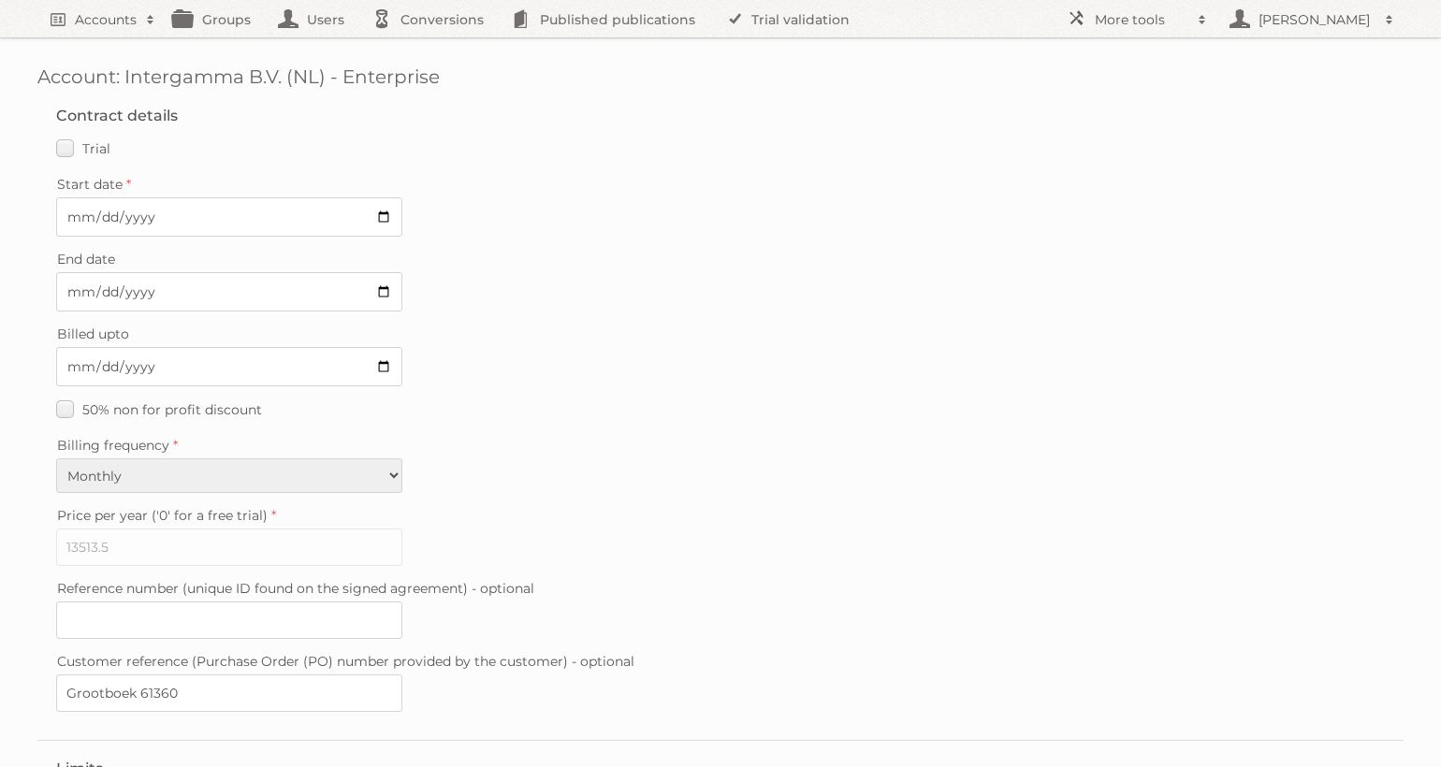 The height and width of the screenshot is (767, 1441). I want to click on span: Customer reference (Purchase Order (PO) number provided by the customer) - optional, so click(345, 661).